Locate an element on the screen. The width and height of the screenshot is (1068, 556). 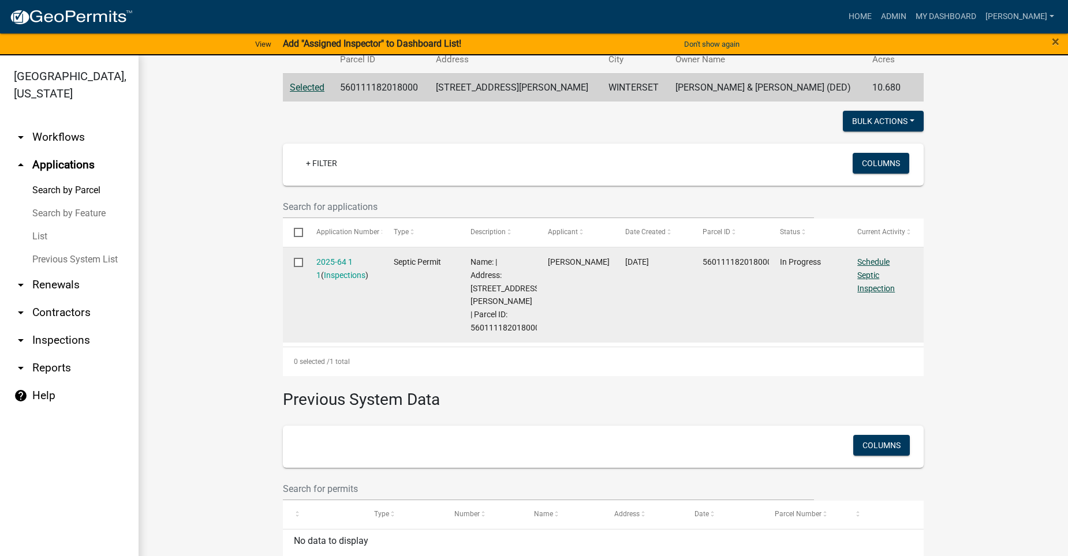
button: Close is located at coordinates (1055, 42).